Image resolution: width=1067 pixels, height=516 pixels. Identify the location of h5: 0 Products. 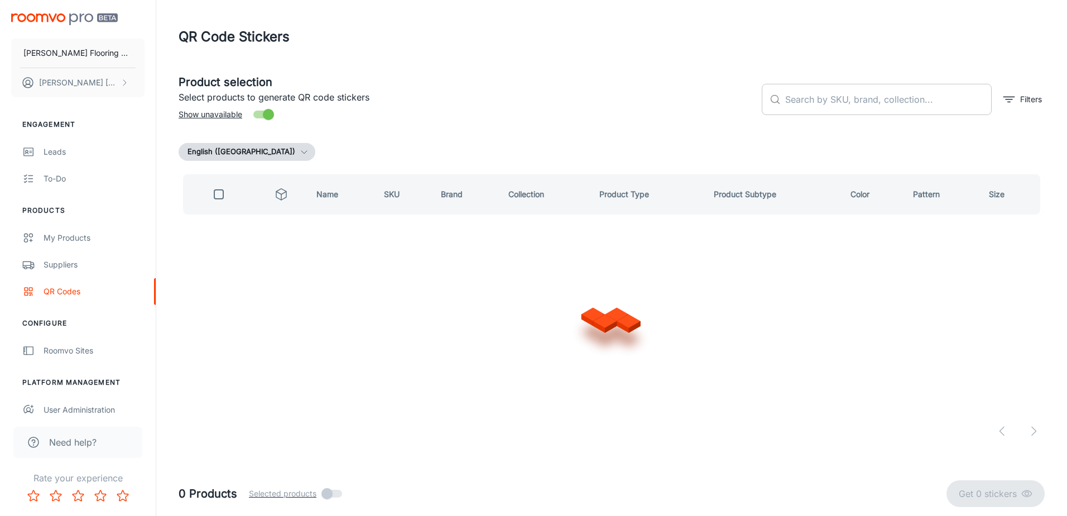
(208, 494).